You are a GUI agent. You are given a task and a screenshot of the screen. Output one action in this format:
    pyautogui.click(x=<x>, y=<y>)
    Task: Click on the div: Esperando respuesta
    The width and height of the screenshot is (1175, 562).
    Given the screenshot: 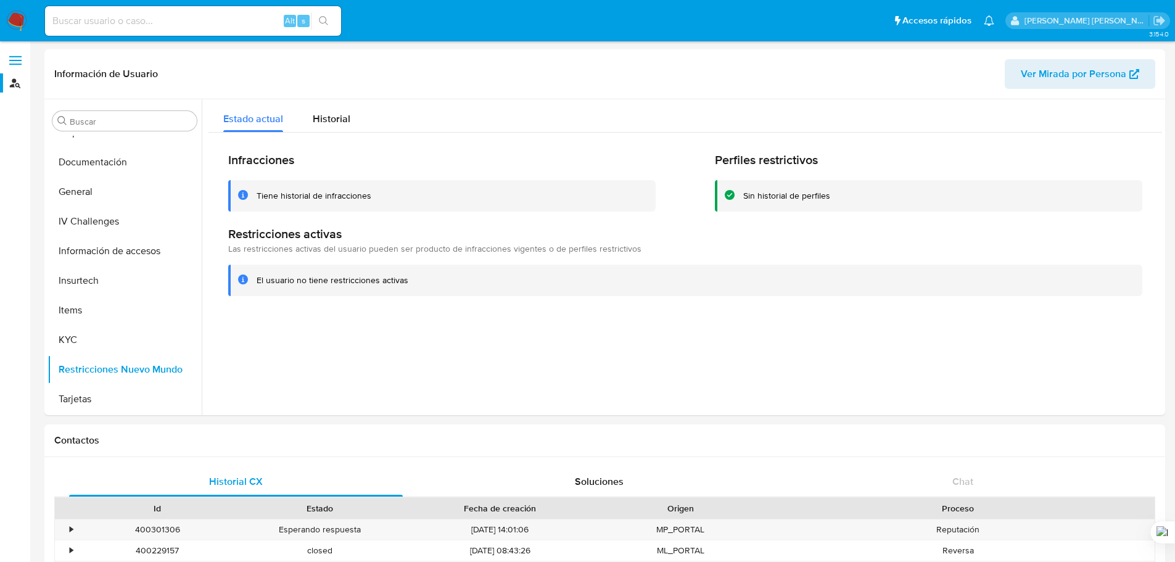 What is the action you would take?
    pyautogui.click(x=320, y=529)
    